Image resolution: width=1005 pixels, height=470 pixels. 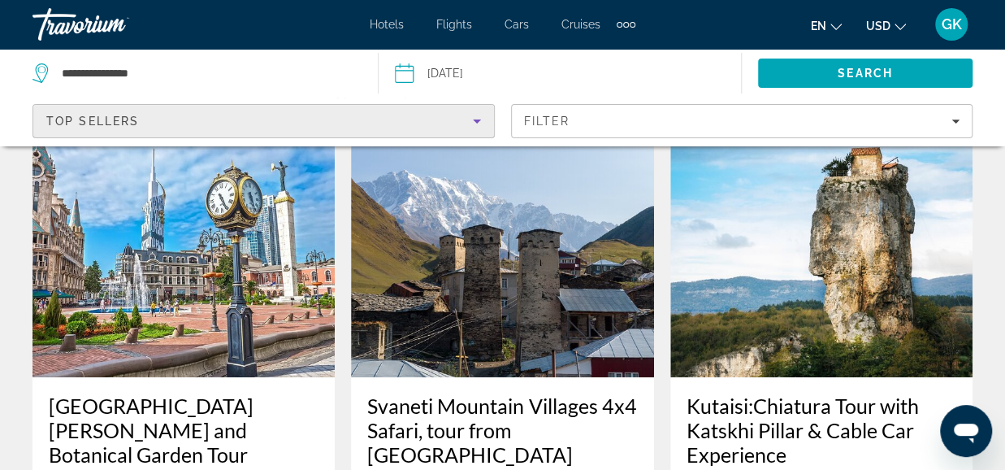 I want to click on span: USD, so click(x=878, y=26).